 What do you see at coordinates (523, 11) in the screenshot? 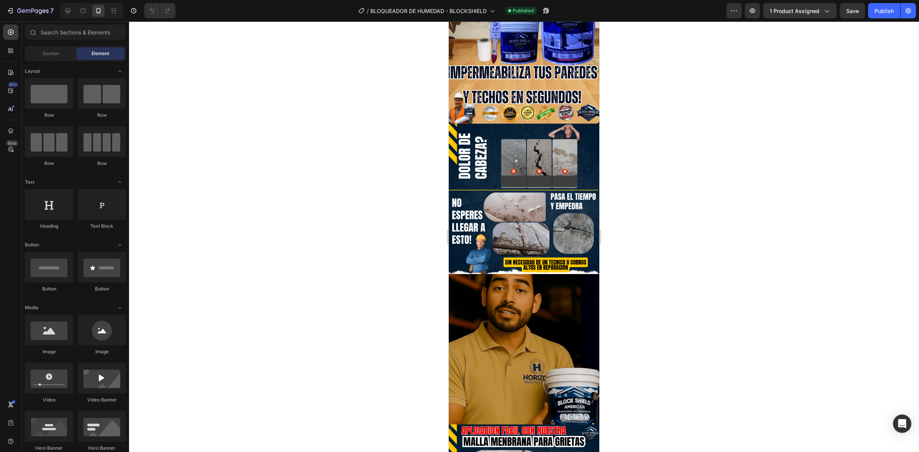
I see `span: Published` at bounding box center [523, 11].